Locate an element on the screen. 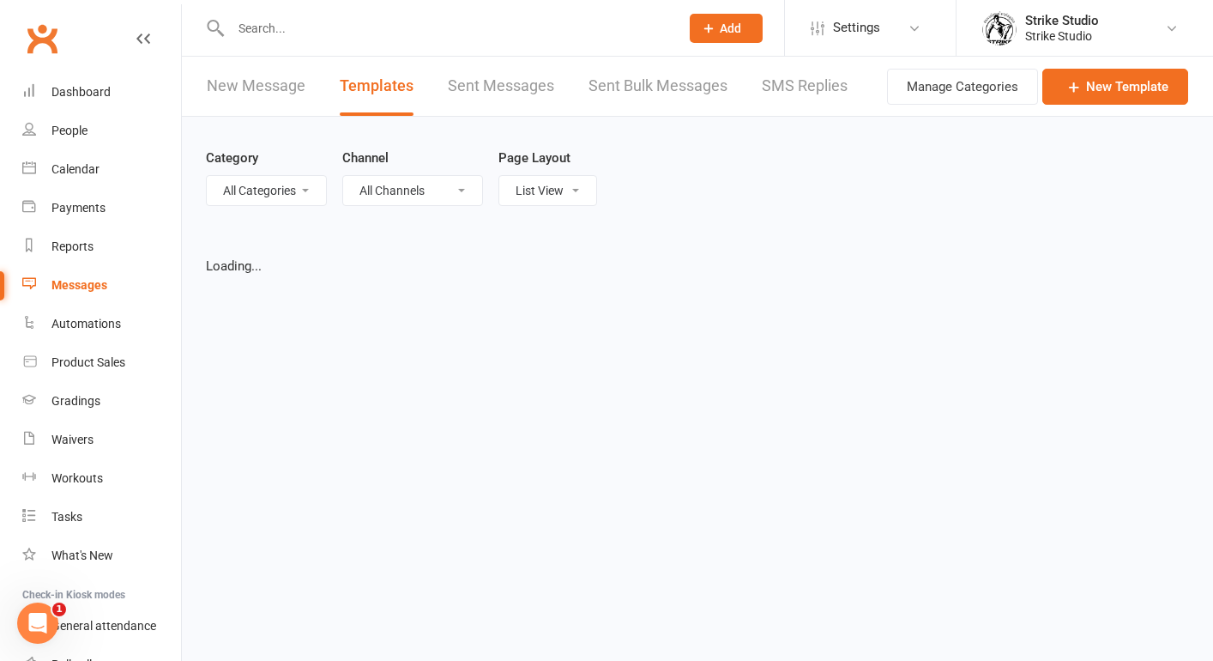  div: Calendar is located at coordinates (76, 169).